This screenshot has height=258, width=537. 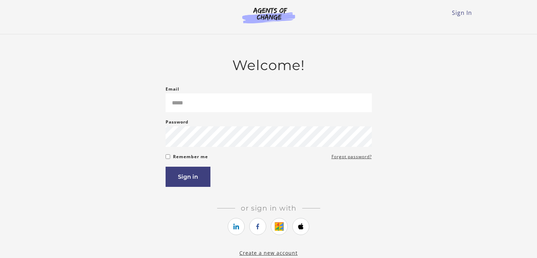 What do you see at coordinates (301, 226) in the screenshot?
I see `a: https://courses.thinkific.com/users/auth/apple?ss%5Breferral%5D=&ss%5Buser_return_to%5D=&ss%5Bvis...` at bounding box center [301, 226].